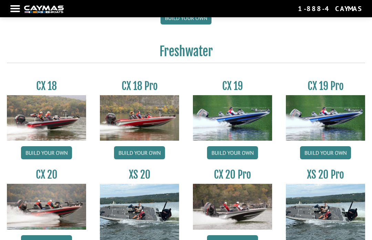 This screenshot has height=240, width=372. Describe the element at coordinates (326, 86) in the screenshot. I see `h3: CX 19 Pro` at that location.